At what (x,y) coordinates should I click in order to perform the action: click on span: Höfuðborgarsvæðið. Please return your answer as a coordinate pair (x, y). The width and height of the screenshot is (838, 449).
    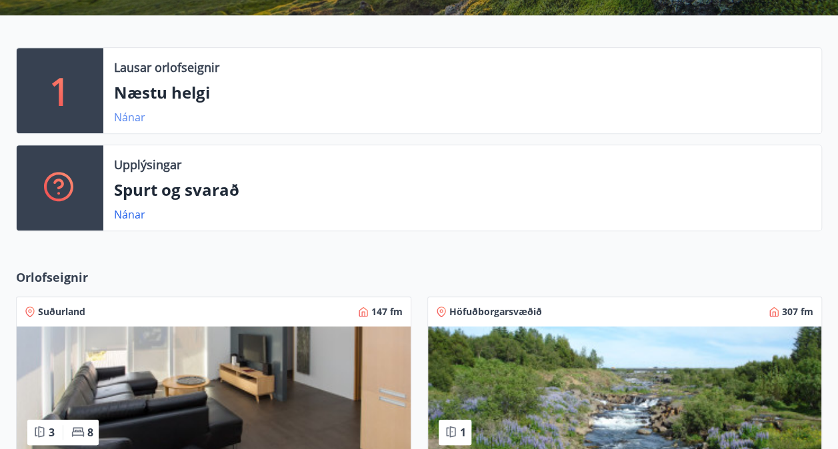
    Looking at the image, I should click on (495, 312).